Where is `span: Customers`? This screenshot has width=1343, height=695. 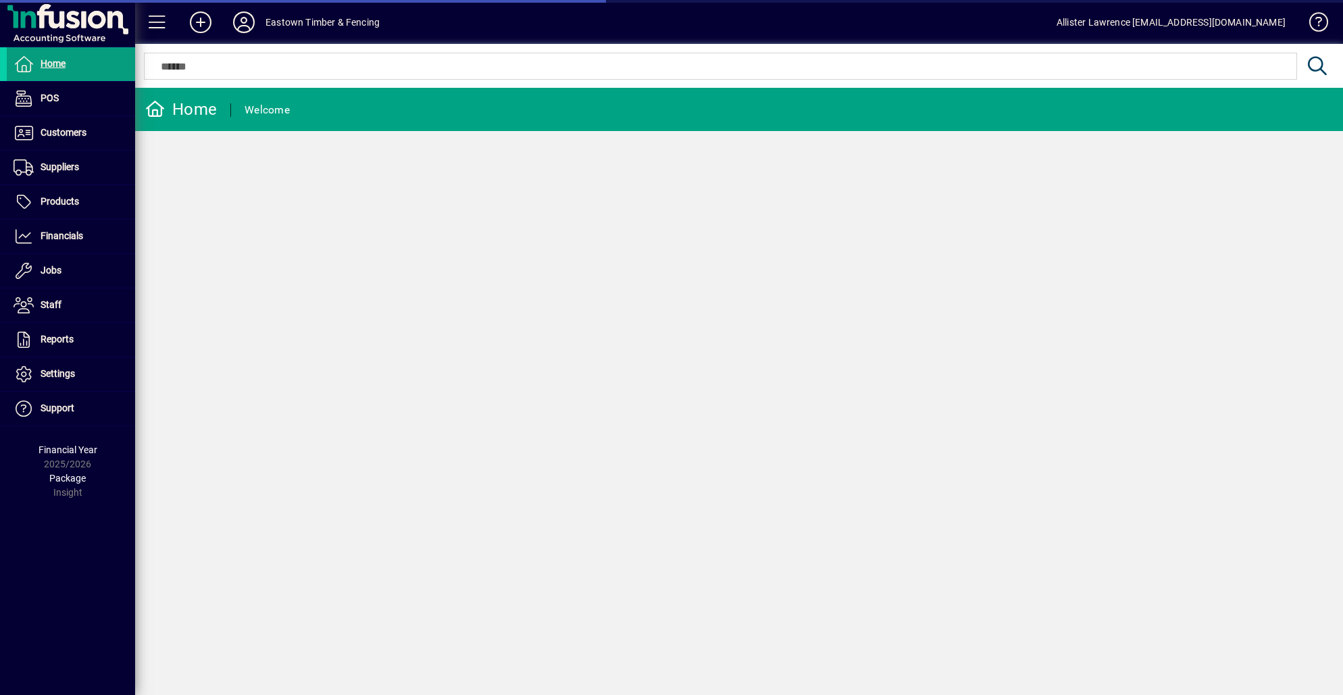
span: Customers is located at coordinates (63, 132).